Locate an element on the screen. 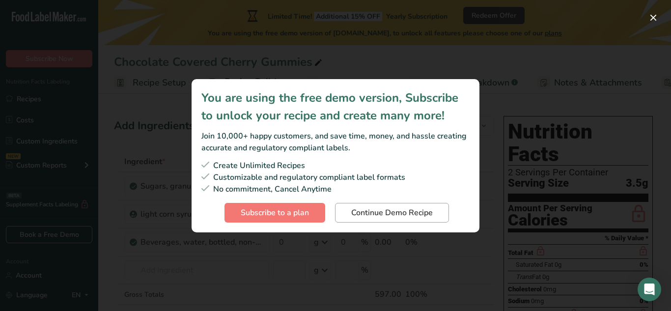 Image resolution: width=671 pixels, height=311 pixels. div: No commitment, Cancel Anytime is located at coordinates (335, 189).